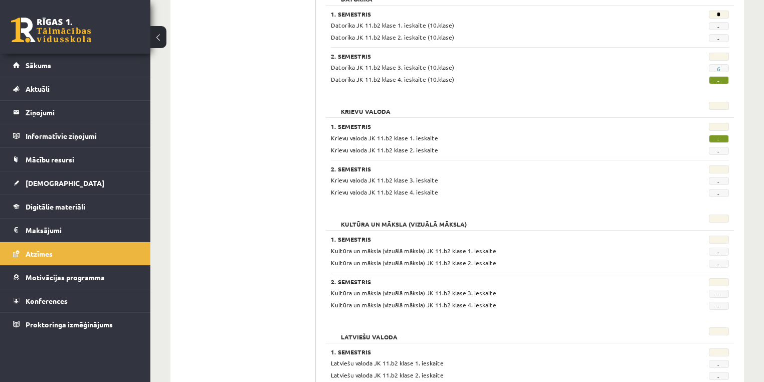  What do you see at coordinates (387, 375) in the screenshot?
I see `span: Latviešu valoda JK 11.b2 klase 2. ieskaite` at bounding box center [387, 375].